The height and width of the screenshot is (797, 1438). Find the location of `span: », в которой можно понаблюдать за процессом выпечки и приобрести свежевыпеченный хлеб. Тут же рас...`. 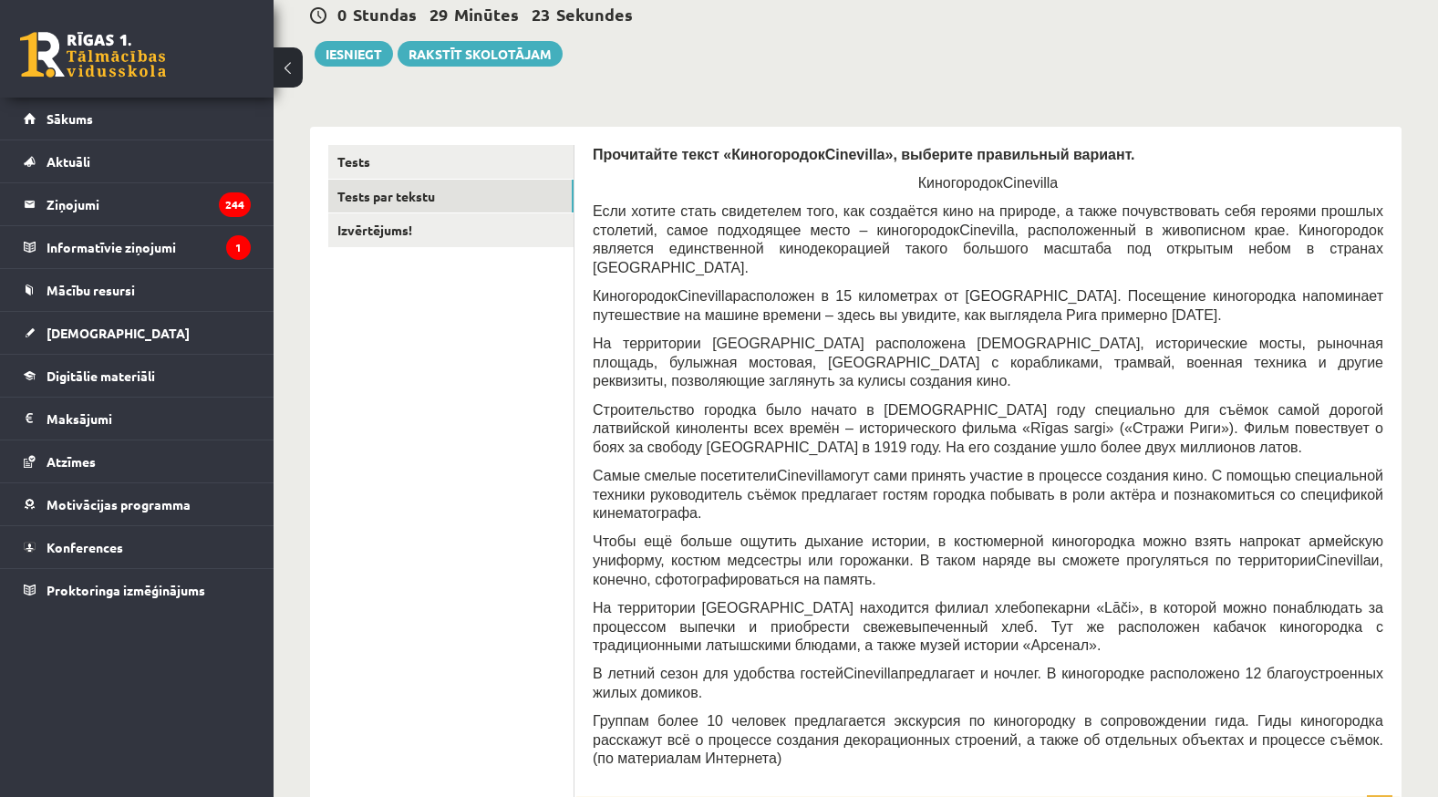

span: », в которой можно понаблюдать за процессом выпечки и приобрести свежевыпеченный хлеб. Тут же рас... is located at coordinates (988, 627).